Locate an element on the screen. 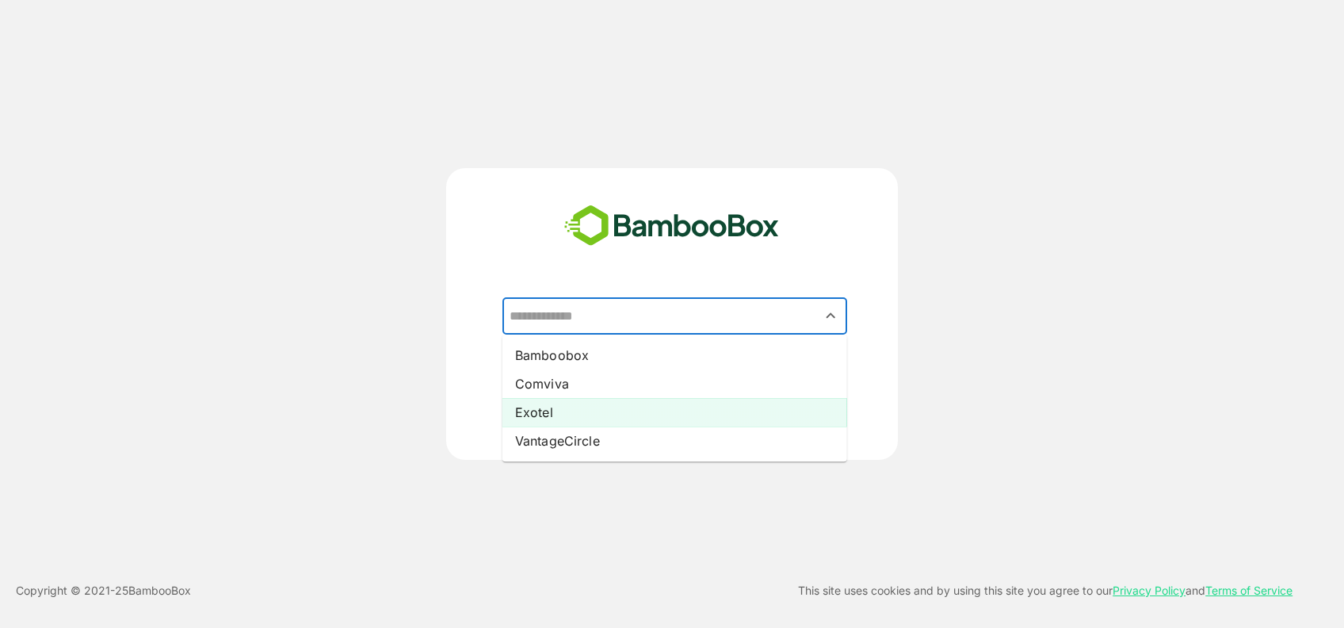 Image resolution: width=1344 pixels, height=628 pixels. p: Copyright © 2021- 25 BambooBox is located at coordinates (103, 590).